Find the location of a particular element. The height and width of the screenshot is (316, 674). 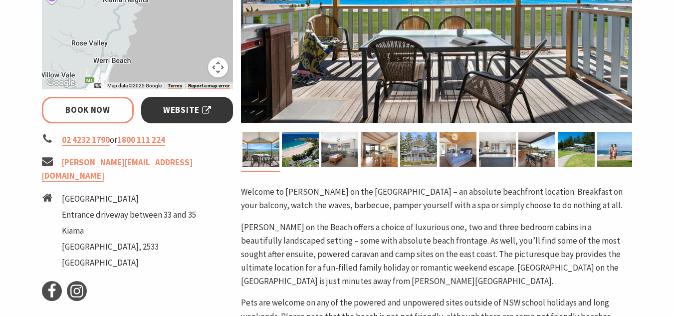

a: 02 4232 1790 is located at coordinates (86, 140).